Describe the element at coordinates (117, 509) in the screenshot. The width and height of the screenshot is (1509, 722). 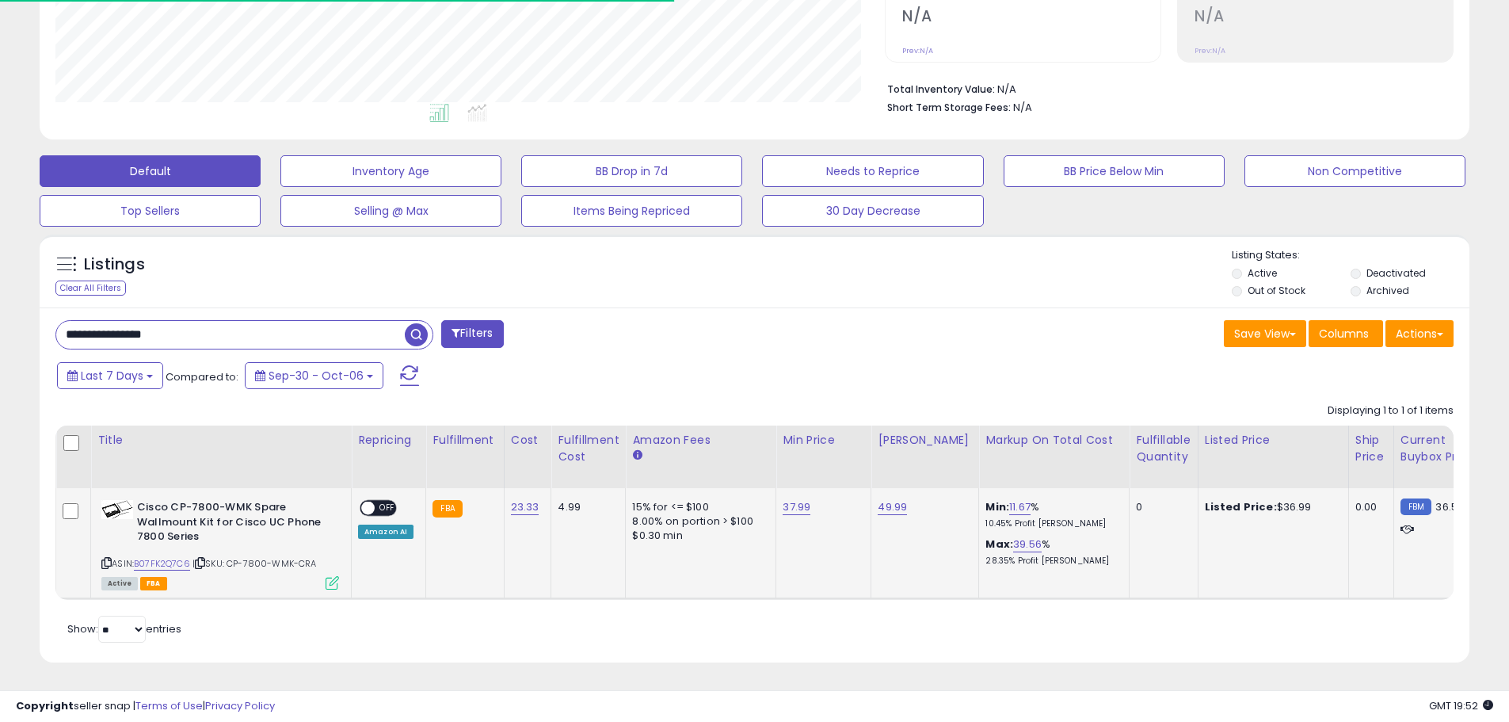
I see `img: 31S2u3xw0WL._SL40_.jpg` at that location.